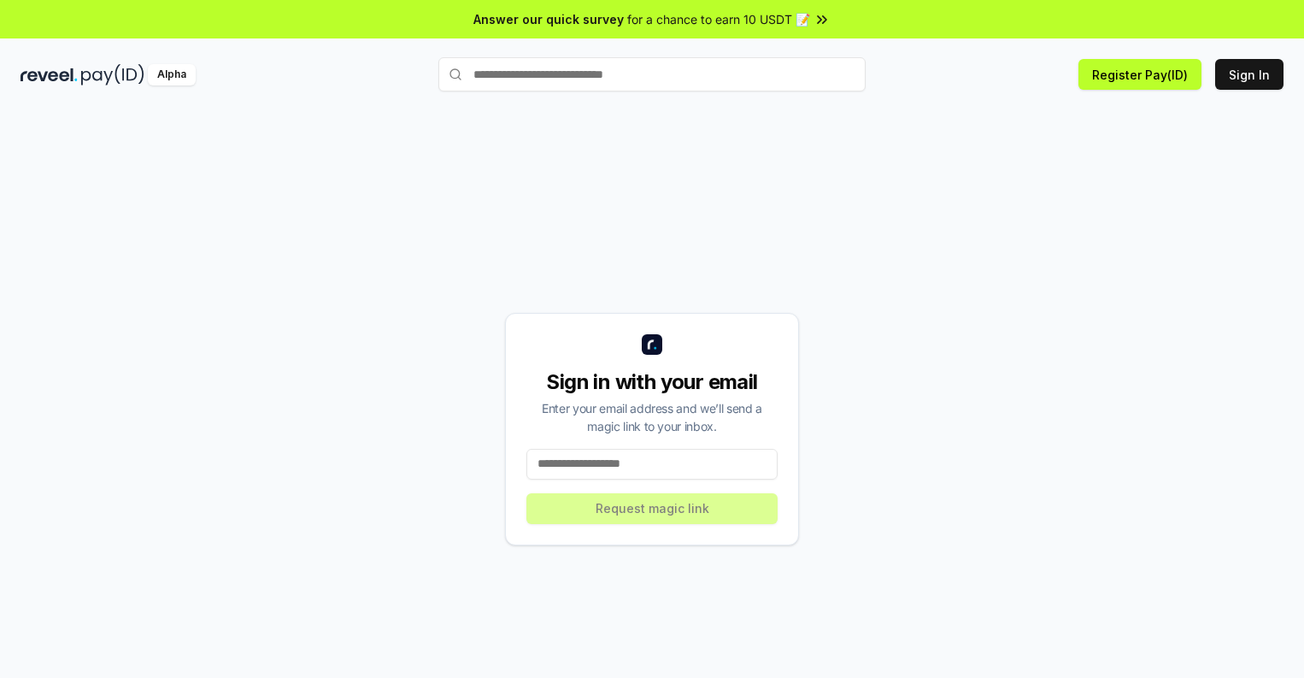  I want to click on button: Sign In, so click(1249, 74).